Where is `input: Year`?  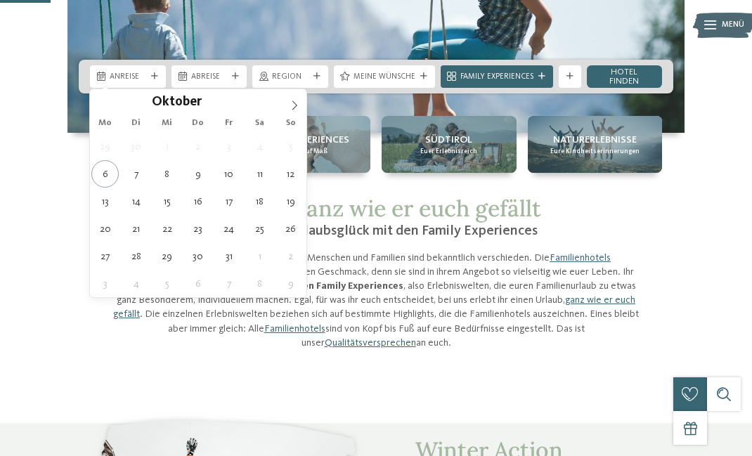 input: Year is located at coordinates (225, 101).